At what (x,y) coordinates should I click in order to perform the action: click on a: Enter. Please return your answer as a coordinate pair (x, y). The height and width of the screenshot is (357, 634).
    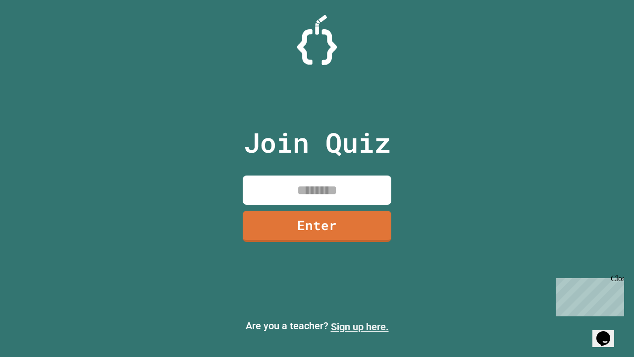
    Looking at the image, I should click on (317, 226).